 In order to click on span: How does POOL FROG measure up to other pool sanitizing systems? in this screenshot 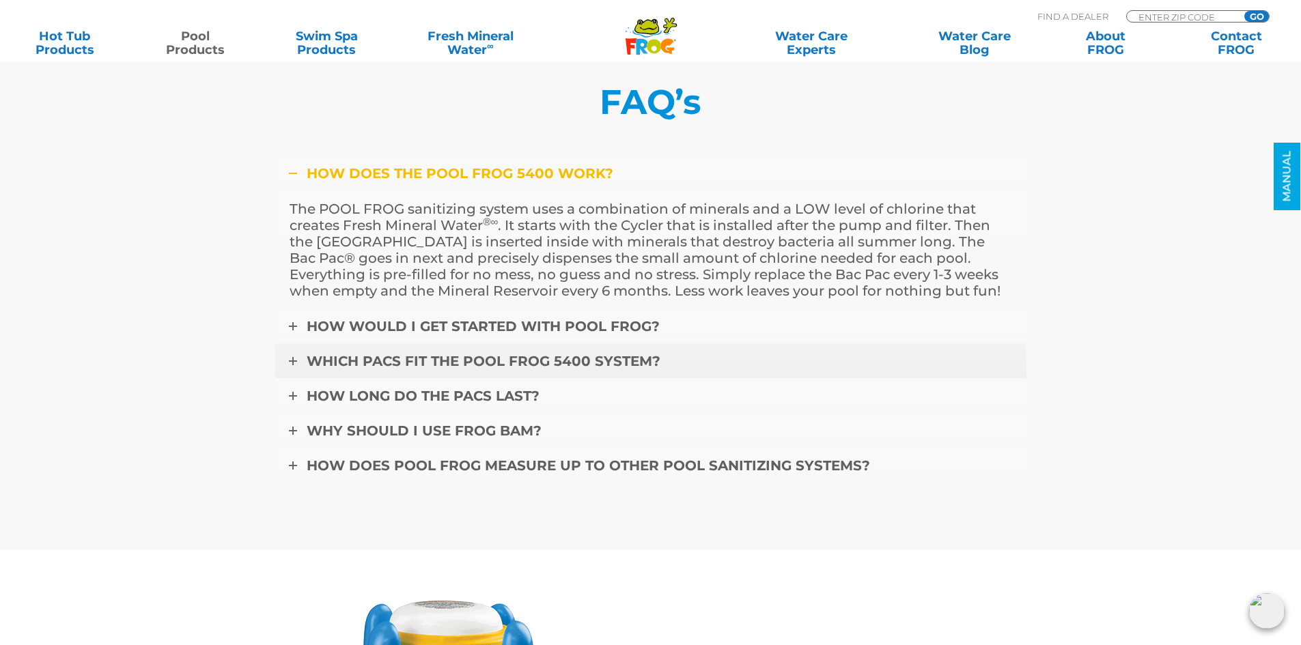, I will do `click(588, 466)`.